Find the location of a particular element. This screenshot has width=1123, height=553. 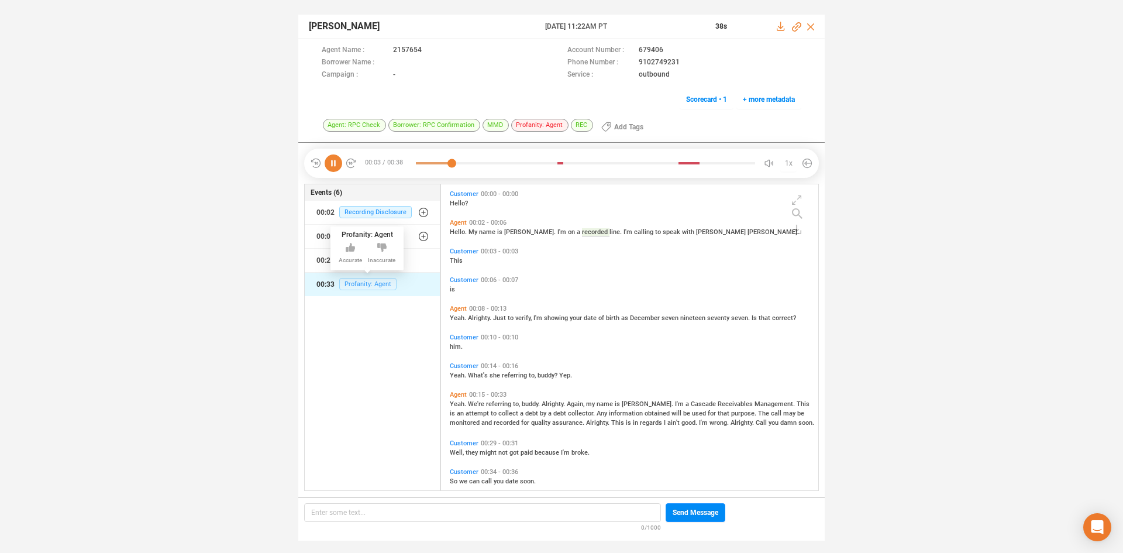

span: 00:08 - 00:13 is located at coordinates (488, 308).